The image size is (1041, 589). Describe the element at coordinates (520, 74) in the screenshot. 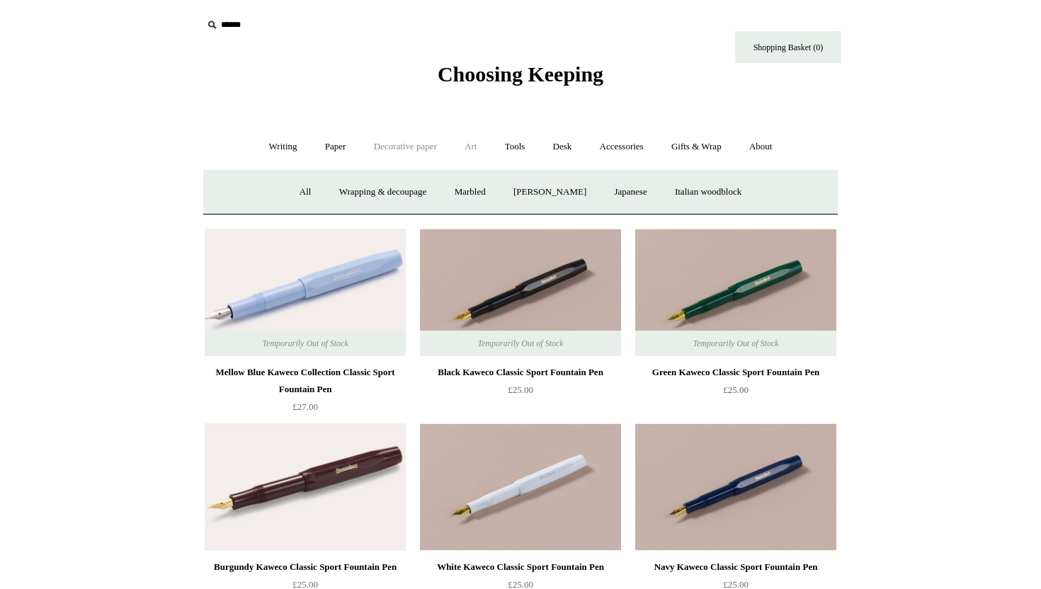

I see `span: Choosing Keeping` at that location.